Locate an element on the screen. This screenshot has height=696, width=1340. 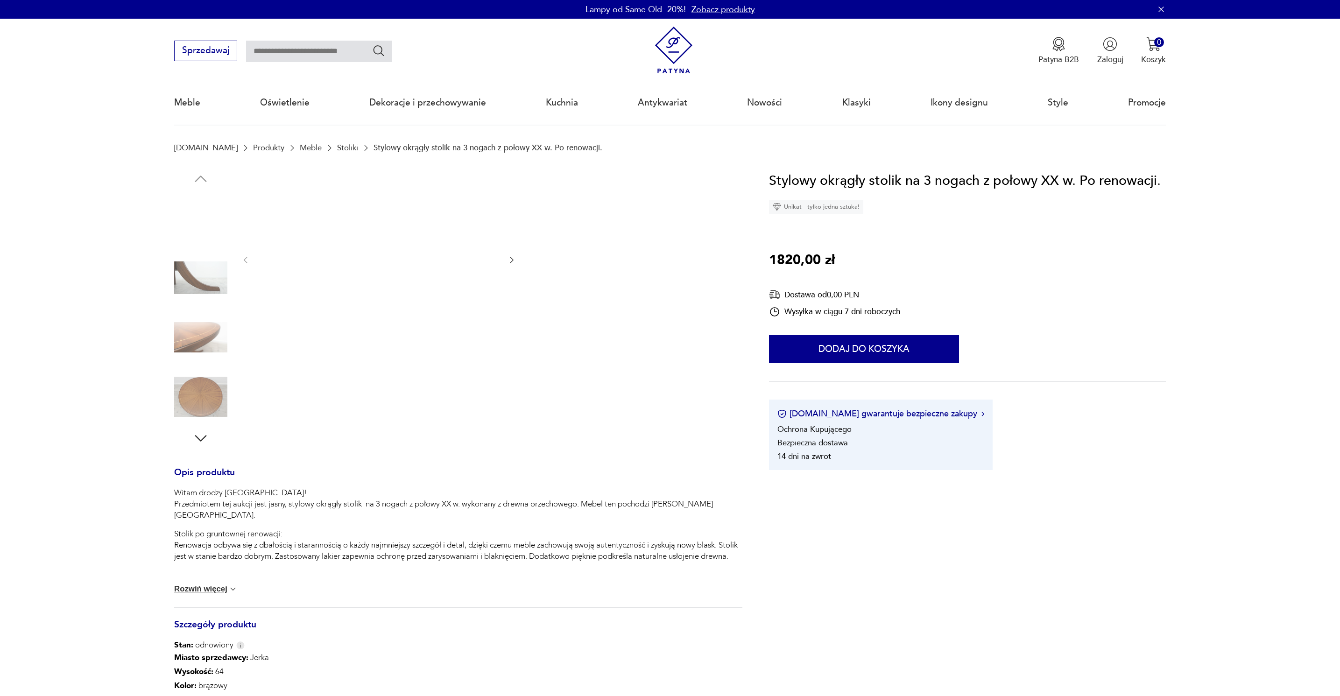
a: Produkty is located at coordinates (268, 148).